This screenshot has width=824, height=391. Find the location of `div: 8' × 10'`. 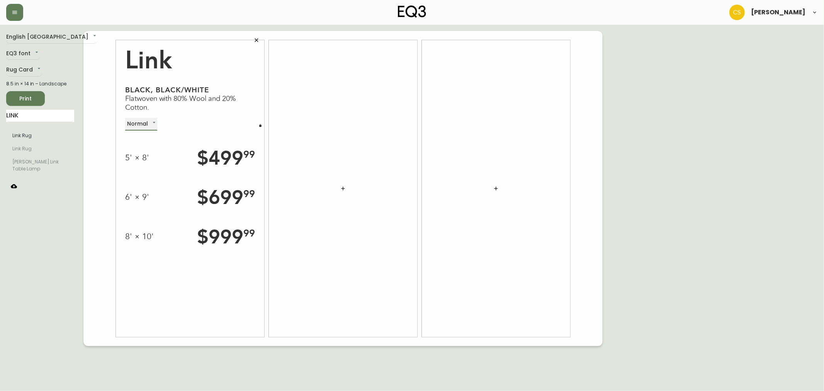

div: 8' × 10' is located at coordinates (140, 237).